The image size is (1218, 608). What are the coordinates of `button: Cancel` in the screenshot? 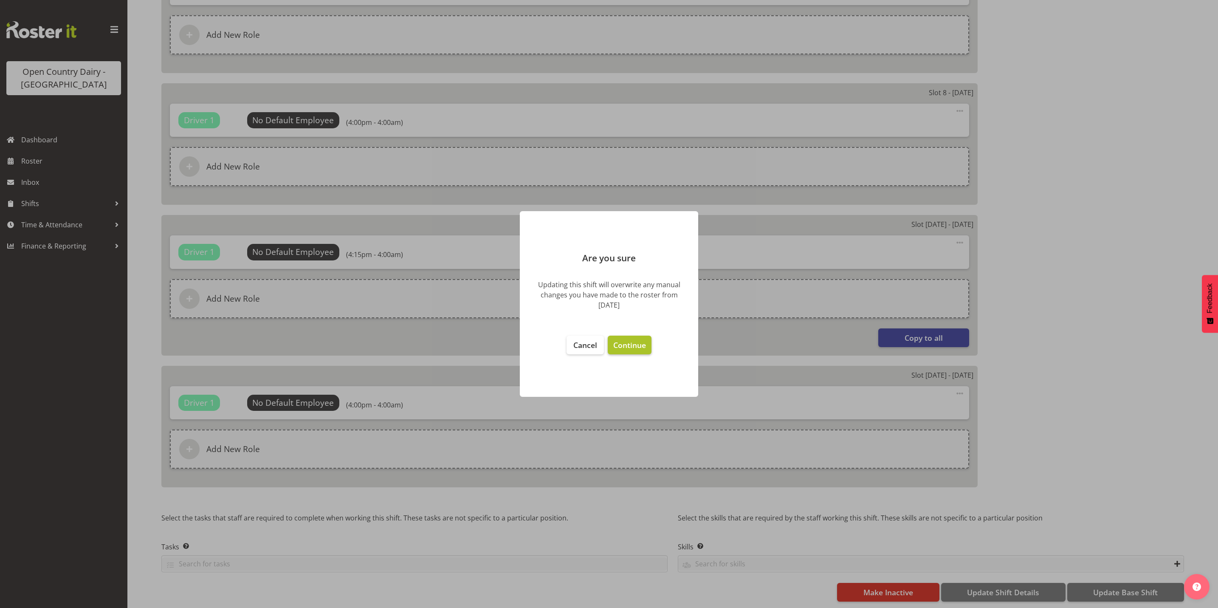 It's located at (585, 345).